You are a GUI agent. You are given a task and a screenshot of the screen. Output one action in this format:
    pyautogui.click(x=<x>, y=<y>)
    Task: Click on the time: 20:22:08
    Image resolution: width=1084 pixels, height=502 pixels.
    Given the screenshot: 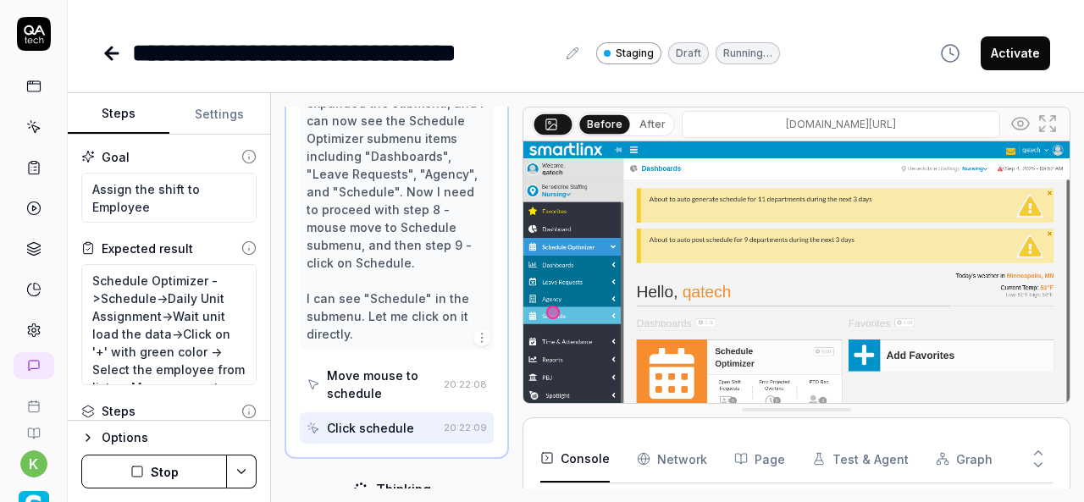 What is the action you would take?
    pyautogui.click(x=465, y=385)
    